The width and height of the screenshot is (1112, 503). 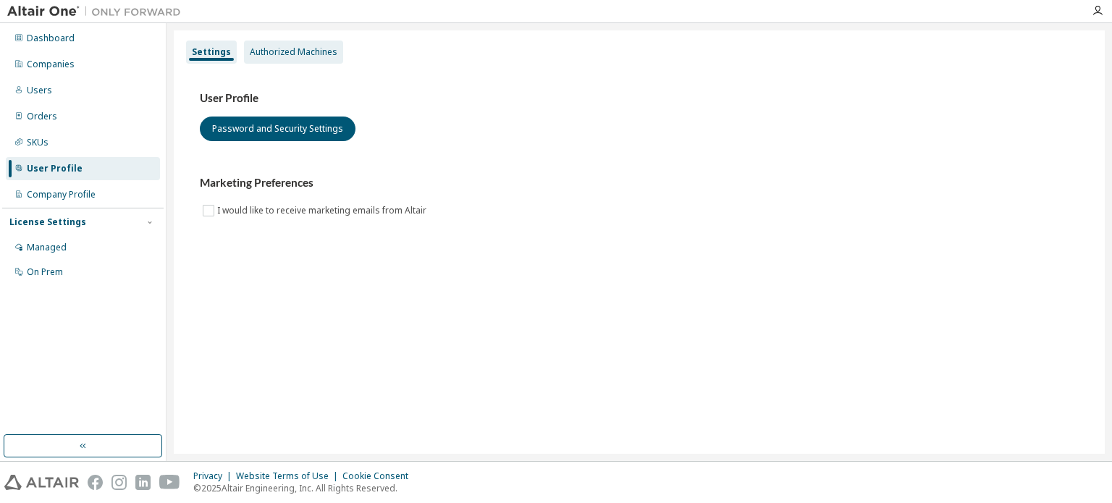 What do you see at coordinates (639, 98) in the screenshot?
I see `h3: User Profile` at bounding box center [639, 98].